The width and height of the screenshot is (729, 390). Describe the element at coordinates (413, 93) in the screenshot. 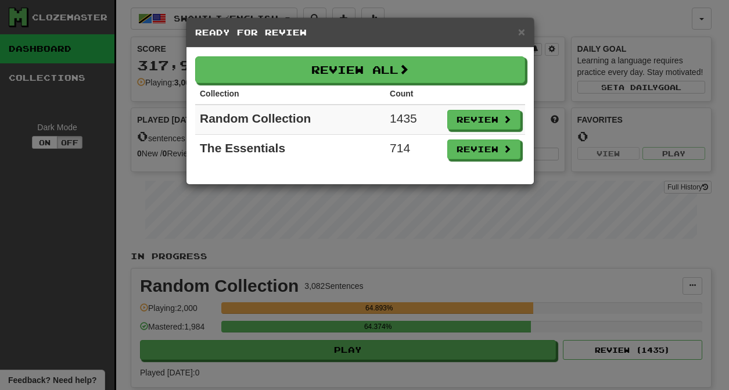

I see `th: Count` at that location.